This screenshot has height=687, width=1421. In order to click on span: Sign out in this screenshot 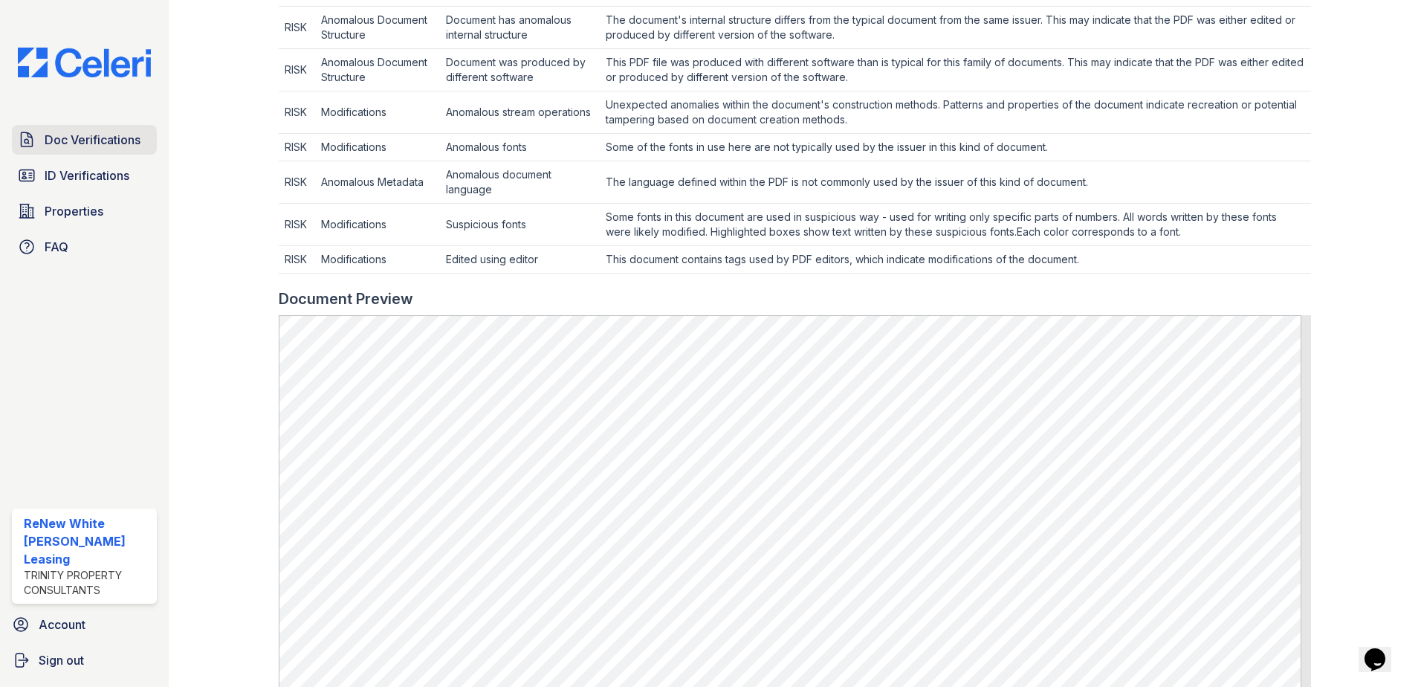, I will do `click(61, 660)`.